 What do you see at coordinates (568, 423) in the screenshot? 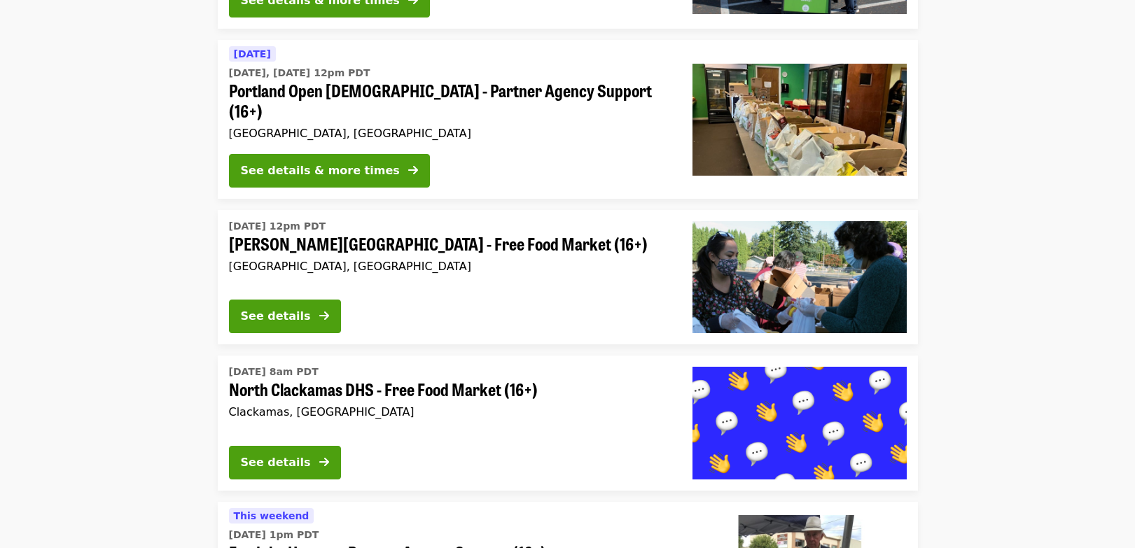
I see `a: See details for "North Clackamas DHS - Free Food Market (16+)"` at bounding box center [568, 423].